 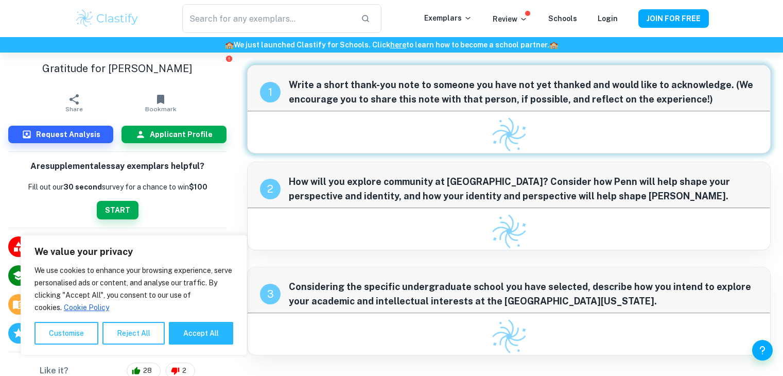 I want to click on h6: Request Analysis, so click(x=68, y=134).